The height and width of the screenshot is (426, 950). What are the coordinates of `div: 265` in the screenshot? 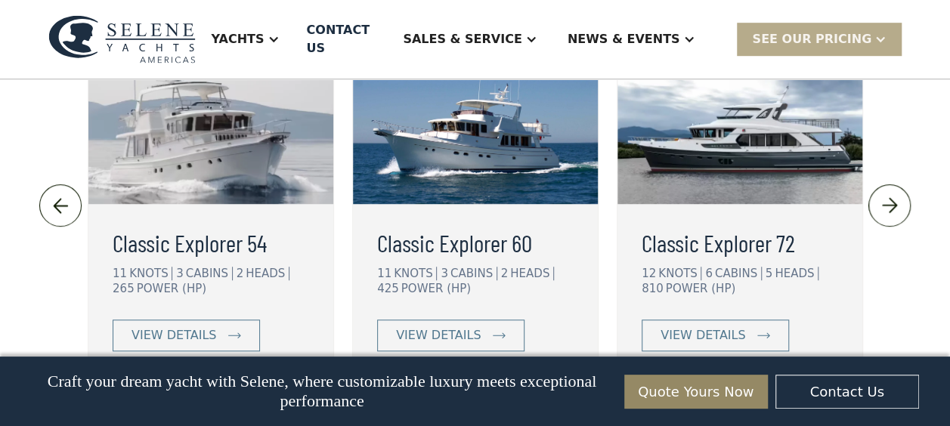 It's located at (123, 289).